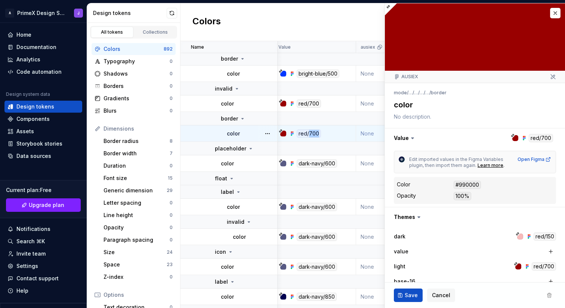 The width and height of the screenshot is (565, 308). Describe the element at coordinates (136, 74) in the screenshot. I see `div: Shadows` at that location.